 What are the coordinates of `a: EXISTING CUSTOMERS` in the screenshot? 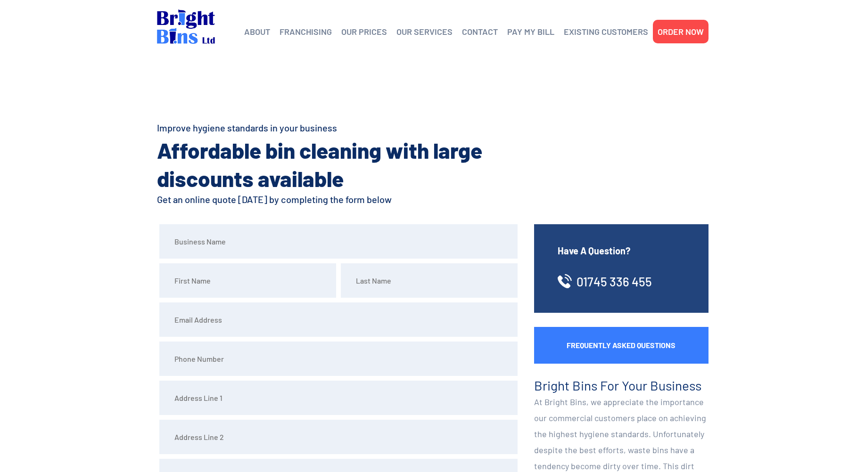 It's located at (606, 32).